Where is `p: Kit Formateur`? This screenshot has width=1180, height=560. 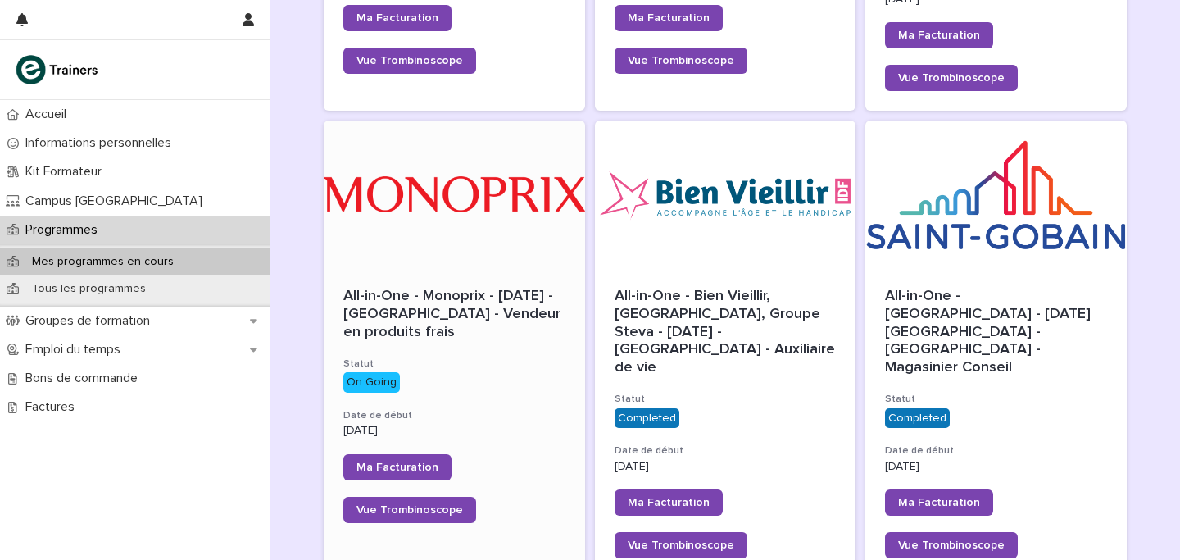
p: Kit Formateur is located at coordinates (66, 171).